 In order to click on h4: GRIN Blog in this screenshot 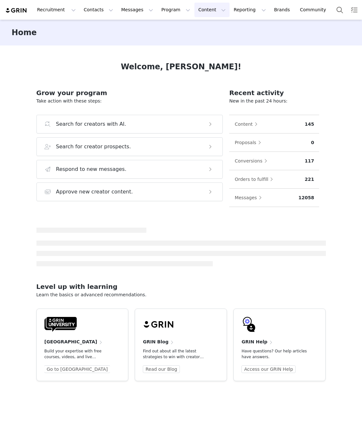, I will do `click(156, 342)`.